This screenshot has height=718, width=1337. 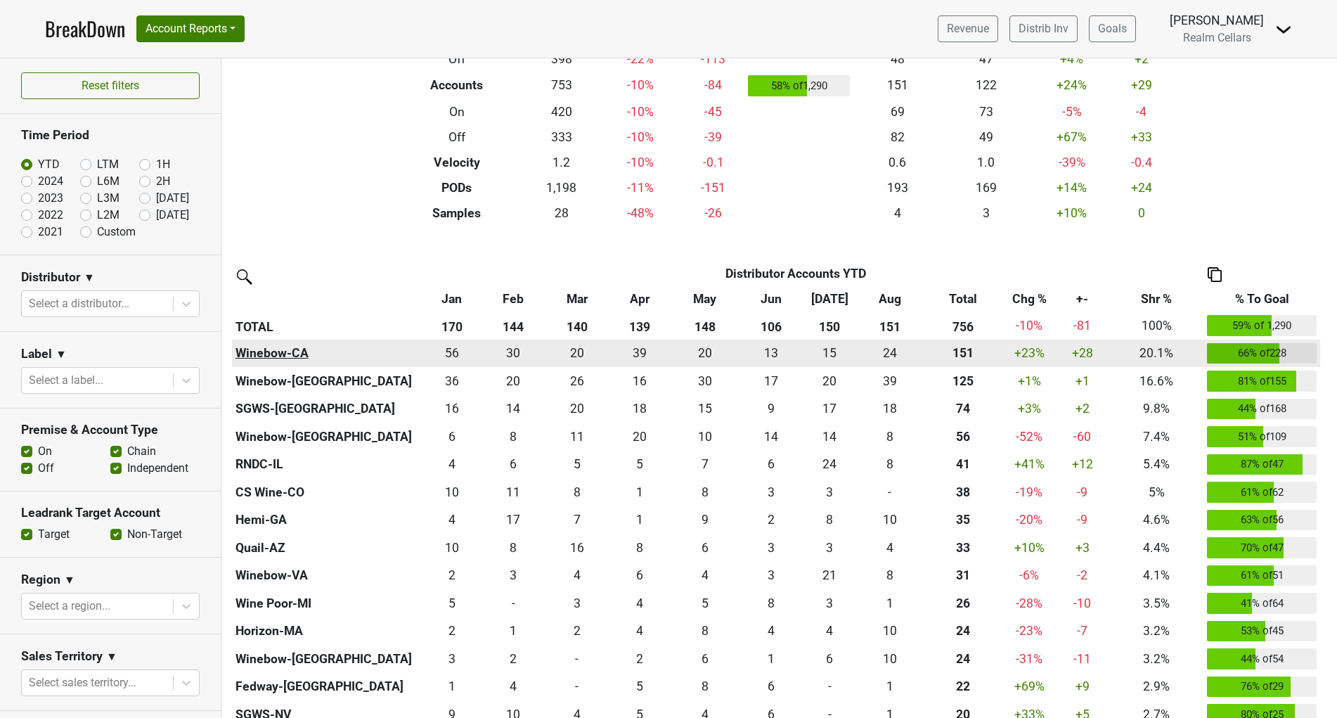 What do you see at coordinates (1141, 213) in the screenshot?
I see `td: 0` at bounding box center [1141, 213].